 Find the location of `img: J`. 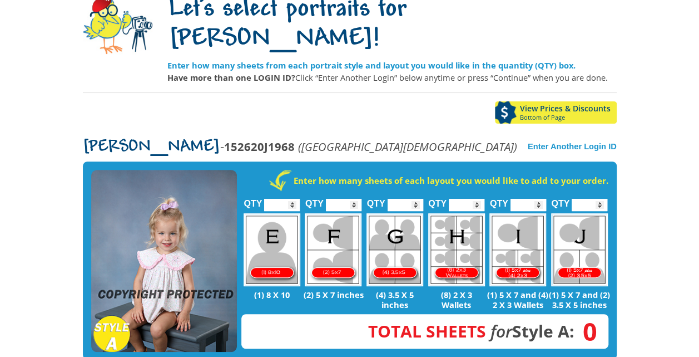

img: J is located at coordinates (580, 249).